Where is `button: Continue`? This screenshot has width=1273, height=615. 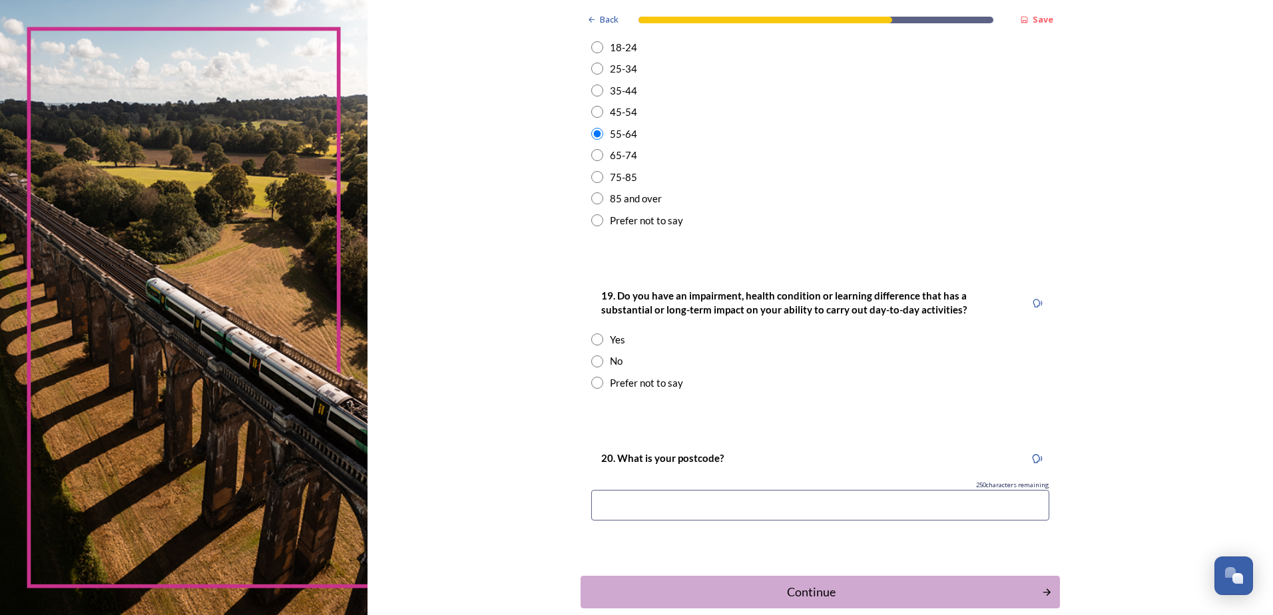
button: Continue is located at coordinates (821, 592).